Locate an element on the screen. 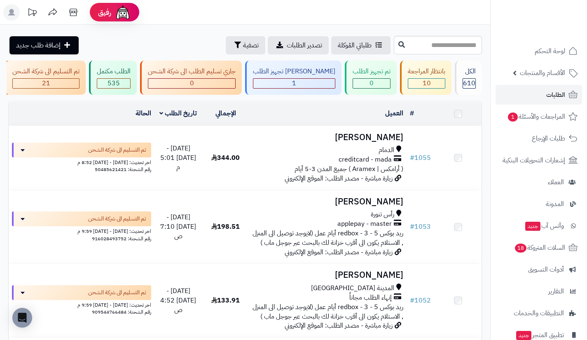  a: طلباتي المُوكلة is located at coordinates (361, 45).